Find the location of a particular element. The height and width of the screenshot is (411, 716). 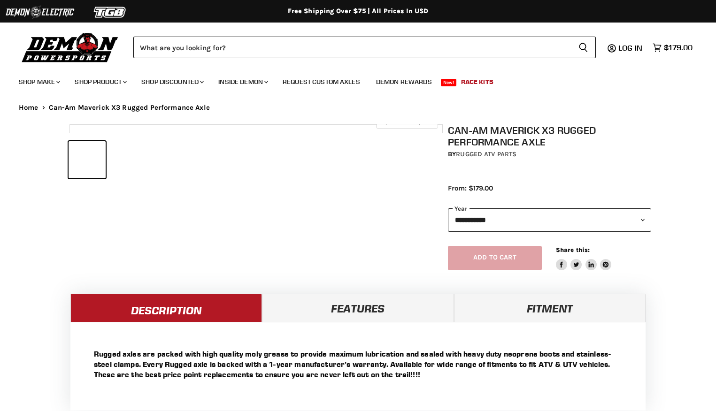

aside: Share this: is located at coordinates (583, 258).